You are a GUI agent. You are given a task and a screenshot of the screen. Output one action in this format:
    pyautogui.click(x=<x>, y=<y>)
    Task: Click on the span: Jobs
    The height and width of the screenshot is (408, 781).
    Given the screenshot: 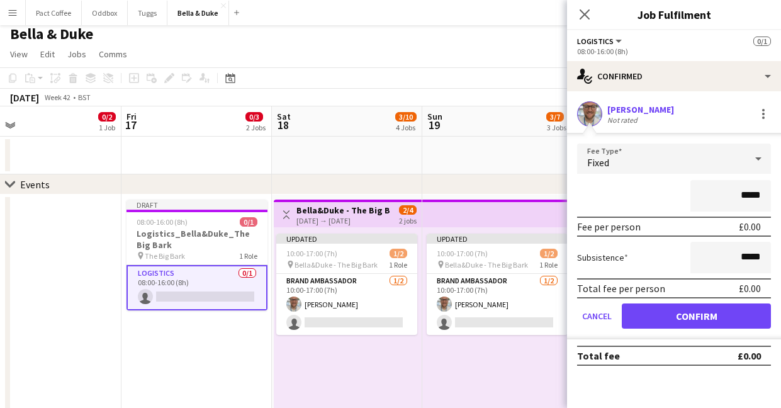 What is the action you would take?
    pyautogui.click(x=77, y=54)
    